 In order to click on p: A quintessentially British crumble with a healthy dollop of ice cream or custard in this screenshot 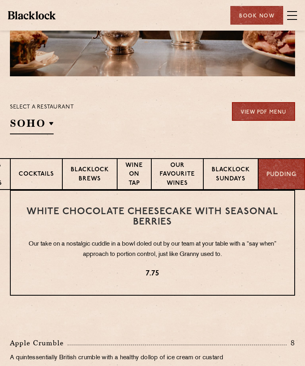, I will do `click(153, 358)`.